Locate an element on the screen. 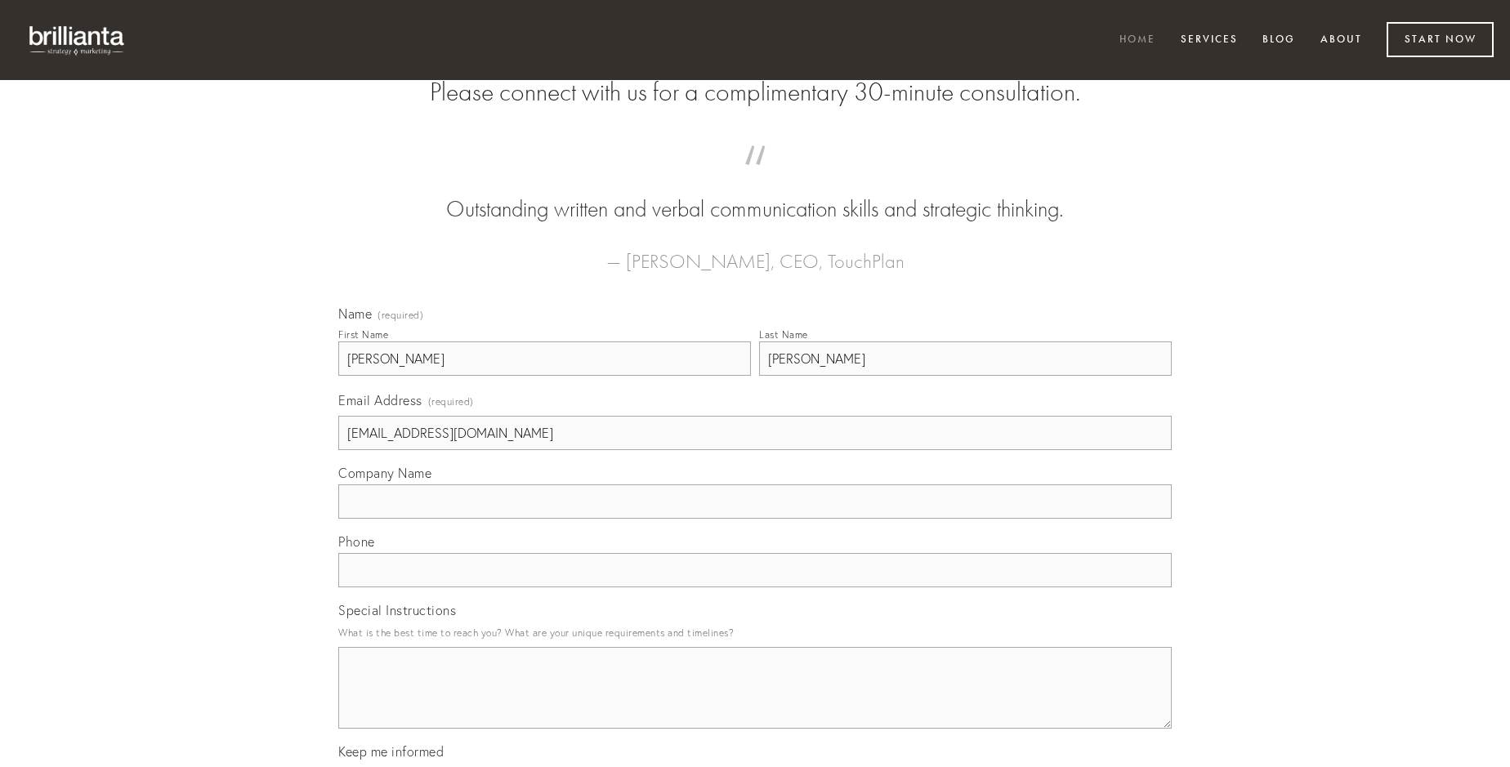 This screenshot has height=767, width=1510. span: Keep me informed is located at coordinates (390, 751).